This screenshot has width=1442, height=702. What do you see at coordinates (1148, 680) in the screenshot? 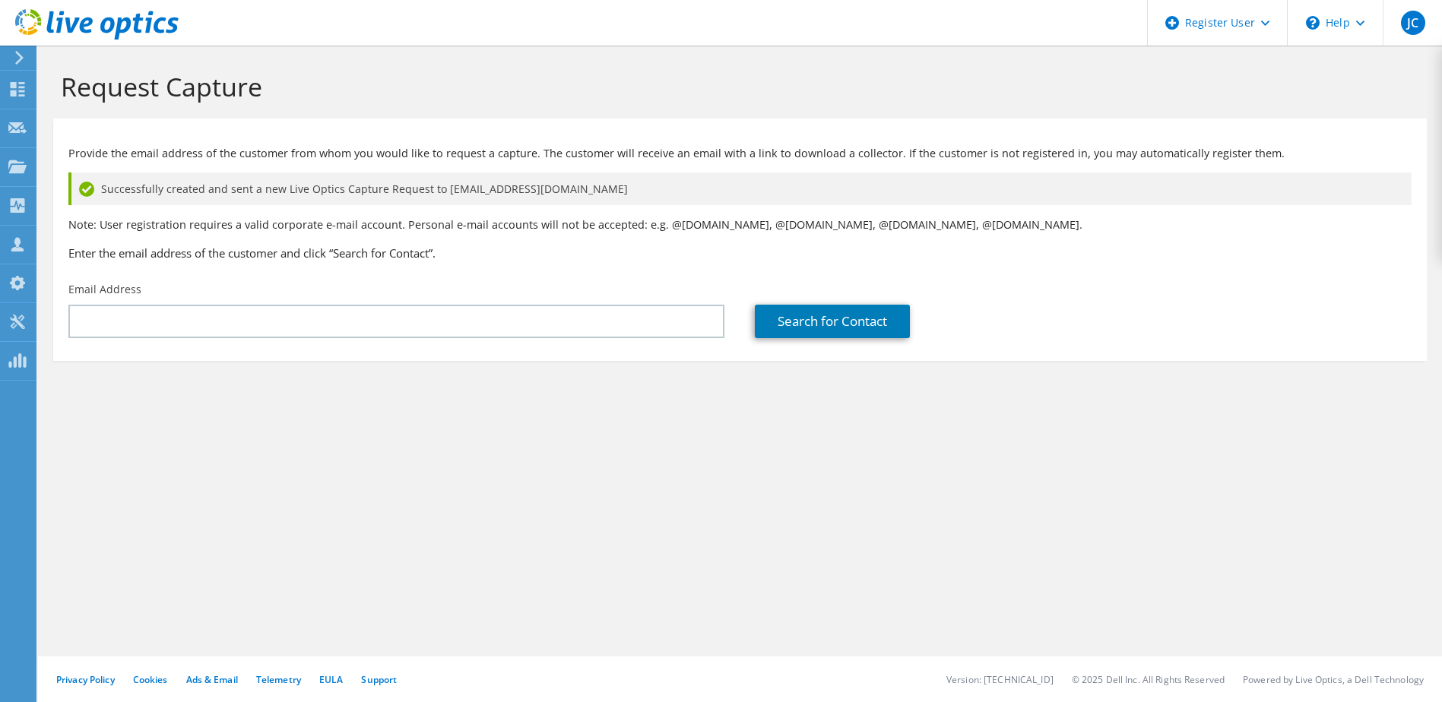
I see `li: © 2025 Dell Inc. All Rights Reserved` at bounding box center [1148, 680].